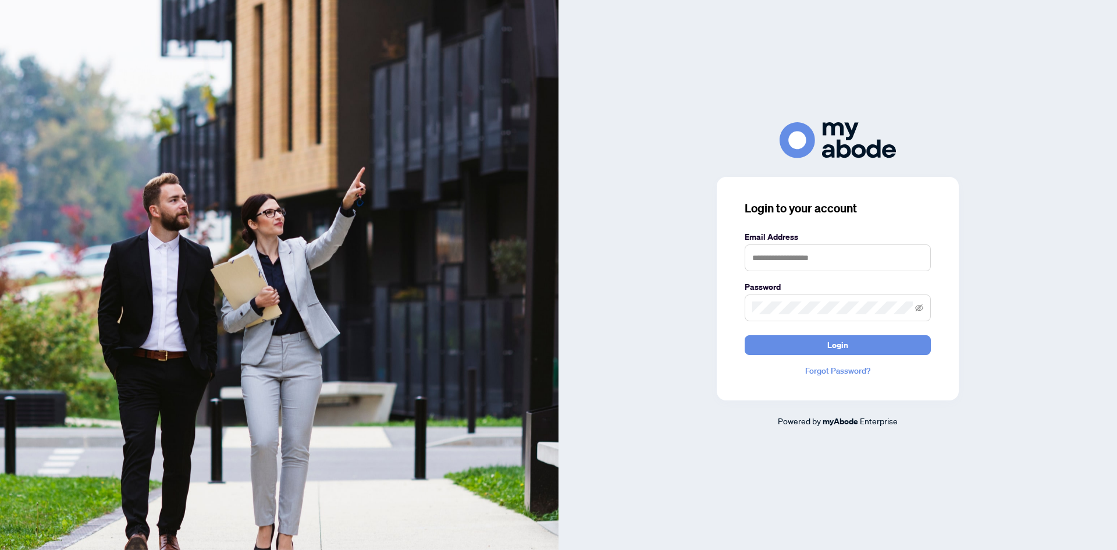 The image size is (1117, 550). What do you see at coordinates (840, 421) in the screenshot?
I see `a: myAbode` at bounding box center [840, 421].